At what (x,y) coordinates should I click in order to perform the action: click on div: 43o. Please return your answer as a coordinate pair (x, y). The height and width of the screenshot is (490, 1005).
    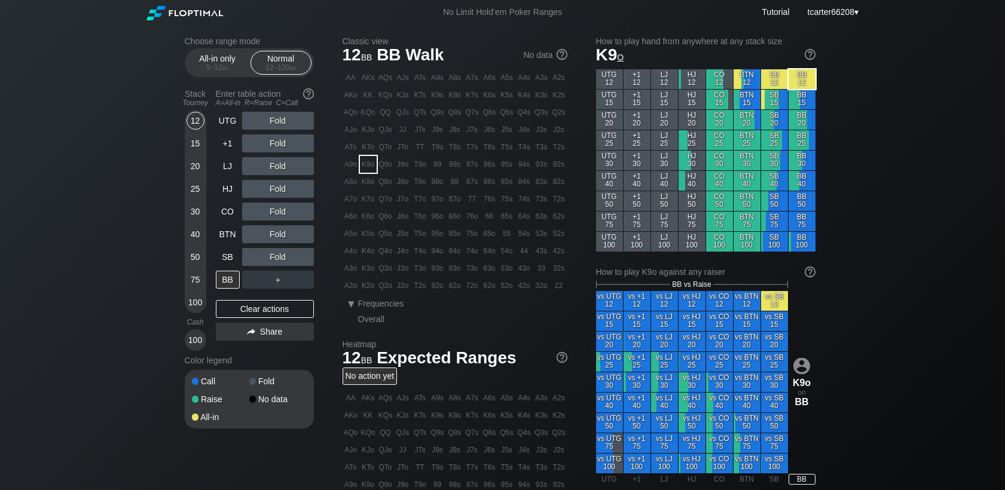
    Looking at the image, I should click on (524, 268).